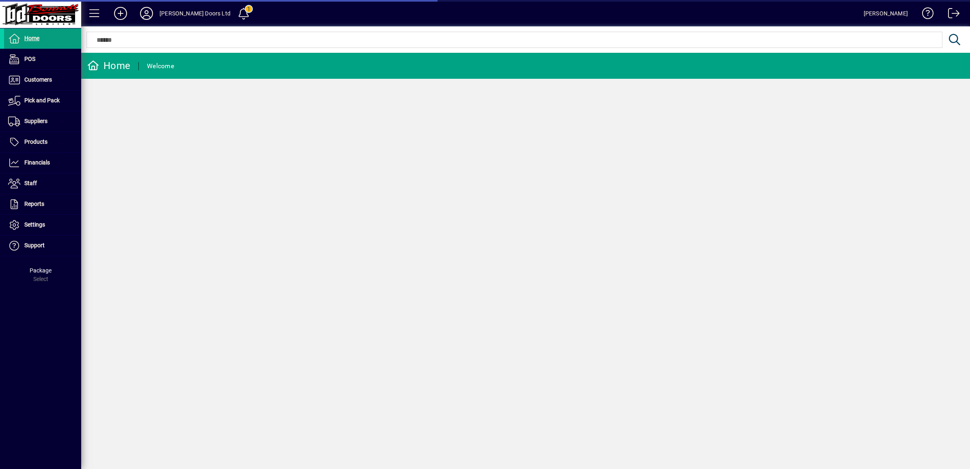 This screenshot has height=469, width=970. What do you see at coordinates (42, 100) in the screenshot?
I see `span: Pick and Pack` at bounding box center [42, 100].